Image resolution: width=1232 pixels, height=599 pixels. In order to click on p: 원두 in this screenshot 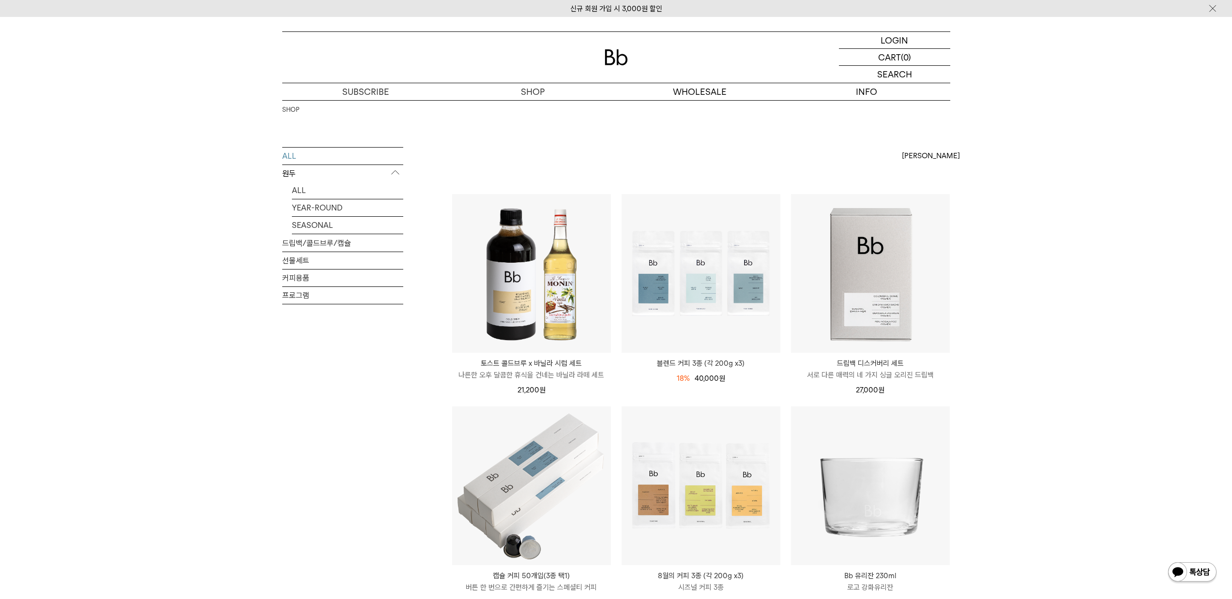, I will do `click(343, 174)`.